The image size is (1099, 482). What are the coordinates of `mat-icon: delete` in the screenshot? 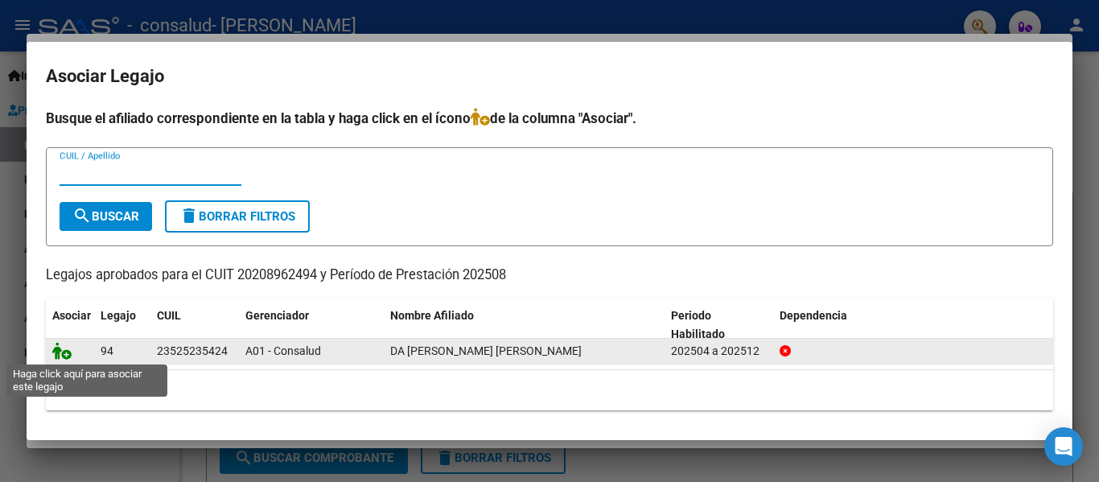 It's located at (189, 216).